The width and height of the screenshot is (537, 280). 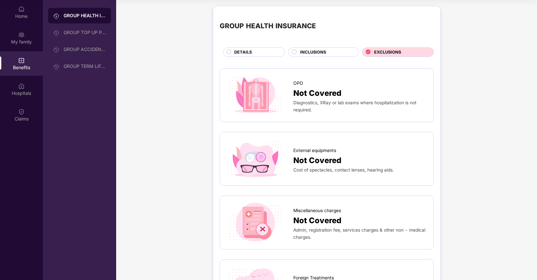 I want to click on img: svg+xml;base64,PHN2ZyBpZD0iQ2xhaW0iIHhtbG5zPSJodHRwOi8vd3d3LnczLm9yZy8yMDAwL3N2ZyIgd2lkdGg9IjIwIi..., so click(x=21, y=112).